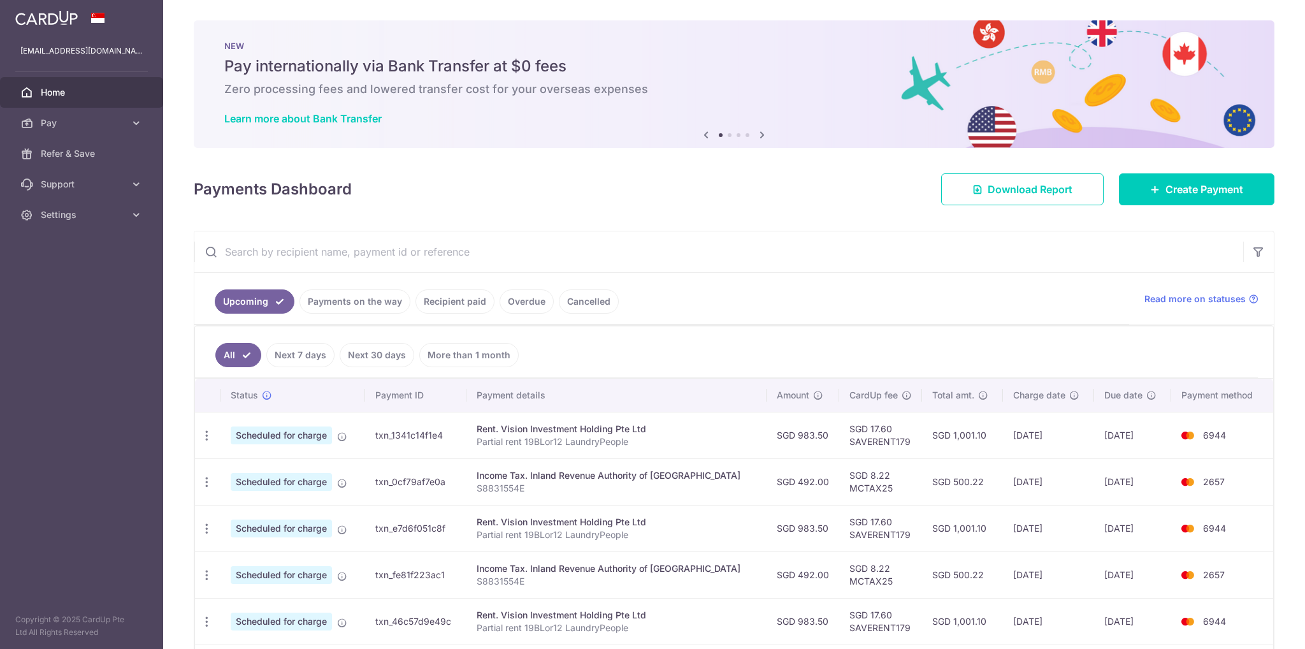  What do you see at coordinates (83, 215) in the screenshot?
I see `span: Settings` at bounding box center [83, 215].